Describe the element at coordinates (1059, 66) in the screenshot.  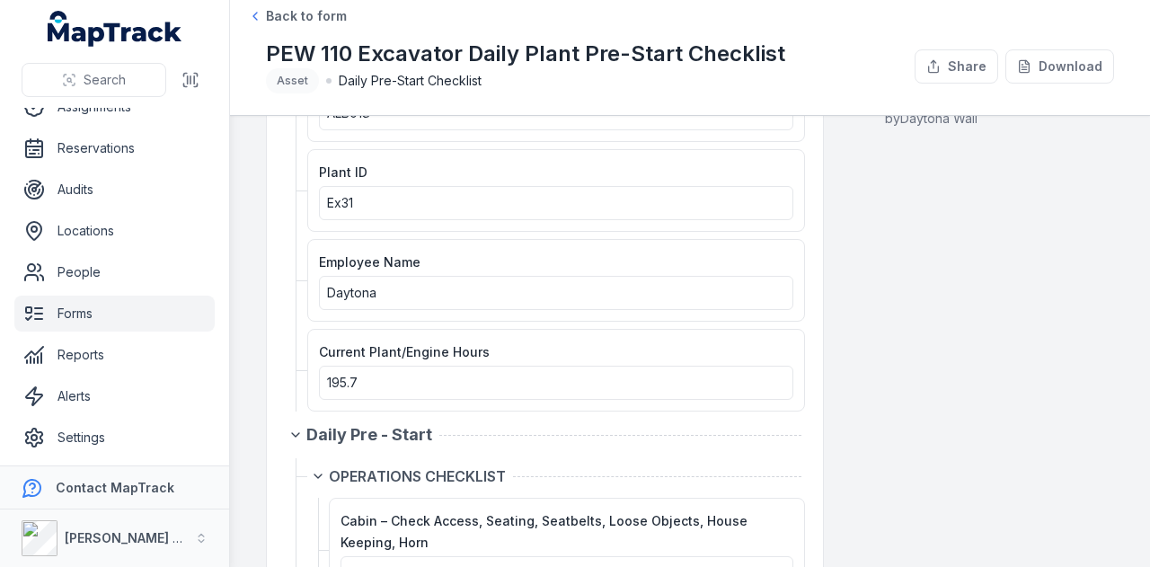
I see `button: Download` at that location.